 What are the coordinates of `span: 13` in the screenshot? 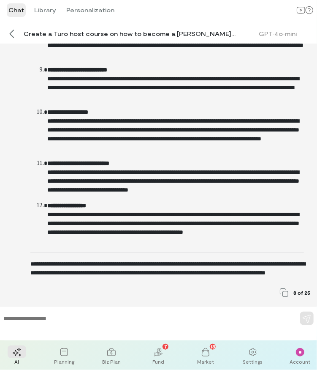 It's located at (213, 346).